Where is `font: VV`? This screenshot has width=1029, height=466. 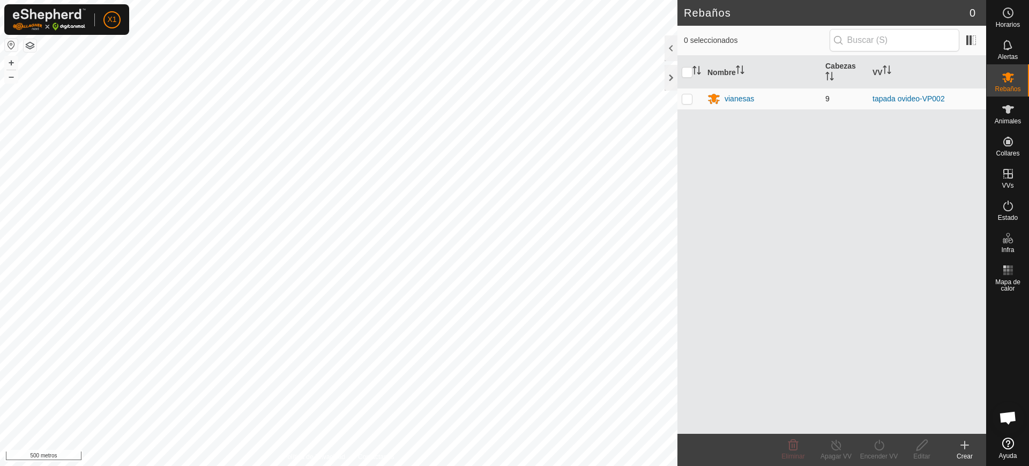
font: VV is located at coordinates (877, 72).